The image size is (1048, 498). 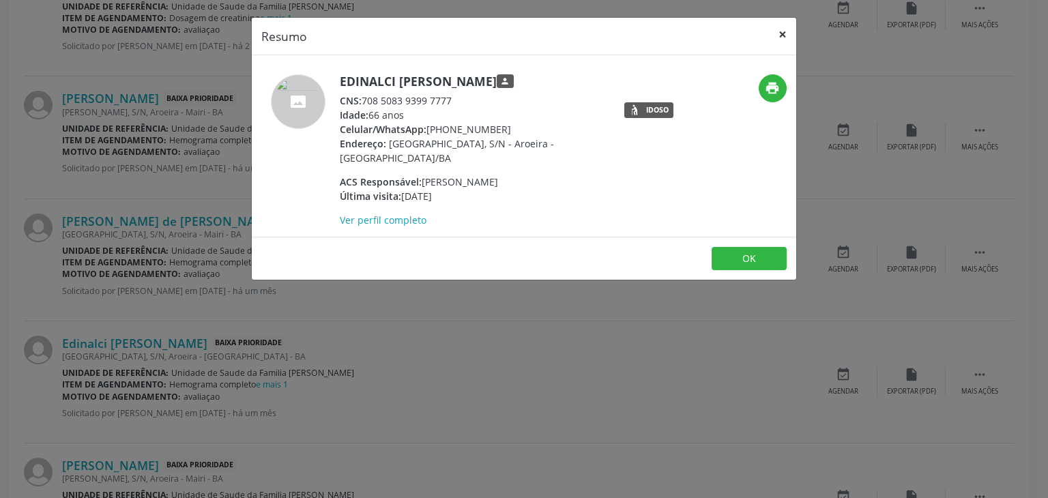 What do you see at coordinates (381, 182) in the screenshot?
I see `span: ACS Responsável:` at bounding box center [381, 182].